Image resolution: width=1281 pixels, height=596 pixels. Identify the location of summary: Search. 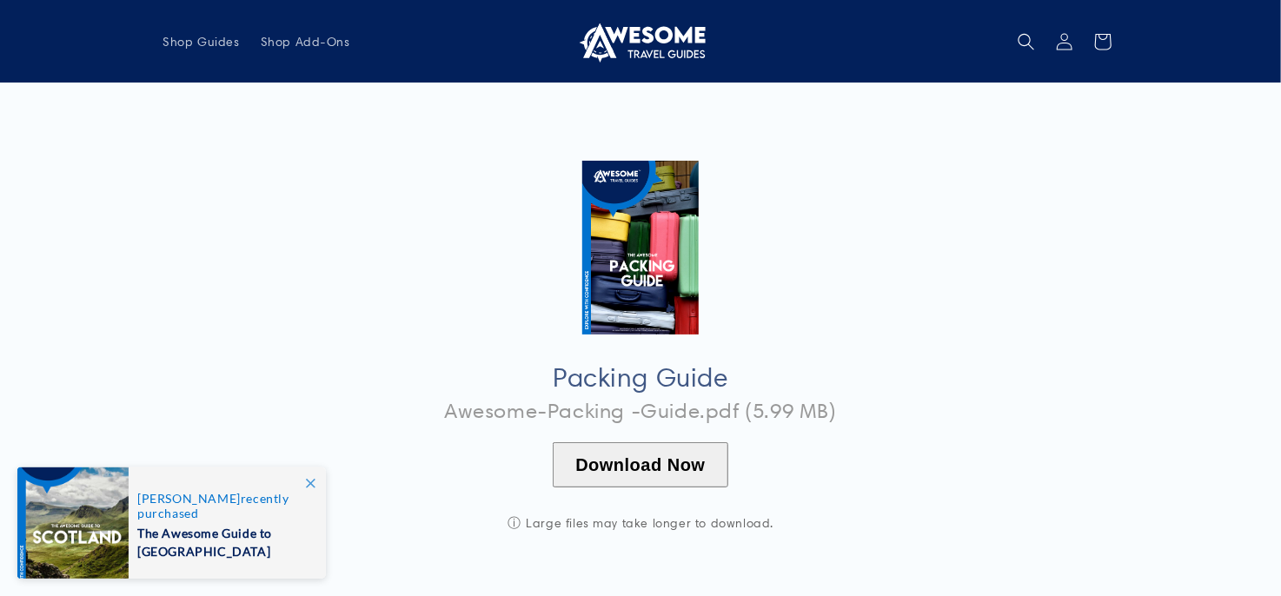
(1026, 42).